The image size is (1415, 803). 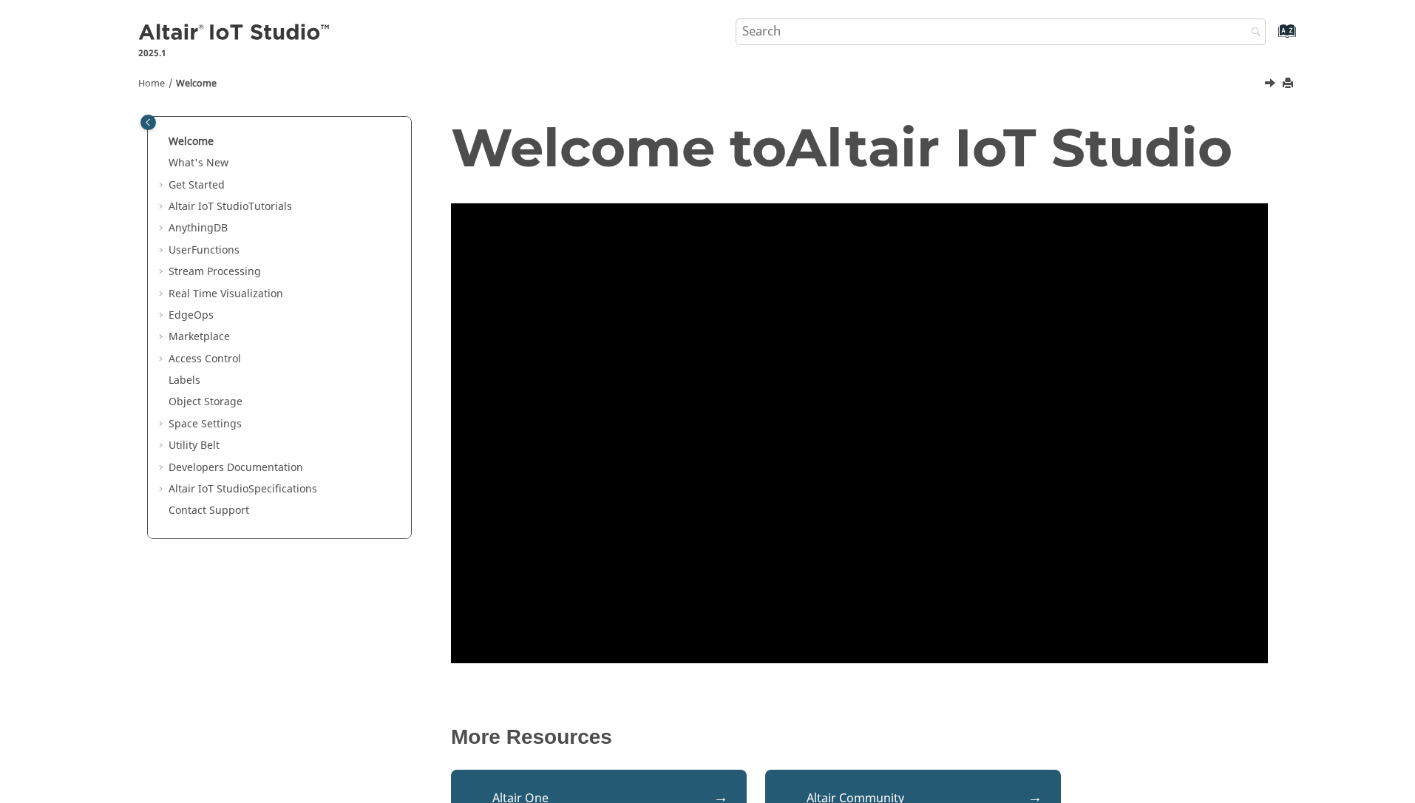 What do you see at coordinates (163, 272) in the screenshot?
I see `span: Expand Stream Processing` at bounding box center [163, 272].